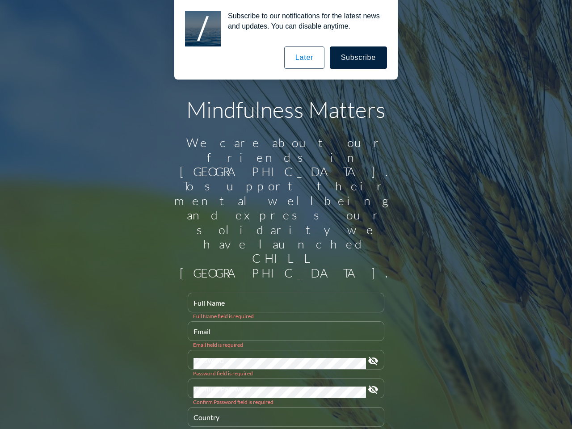  What do you see at coordinates (286, 109) in the screenshot?
I see `h1: Mindfulness Matters` at bounding box center [286, 109].